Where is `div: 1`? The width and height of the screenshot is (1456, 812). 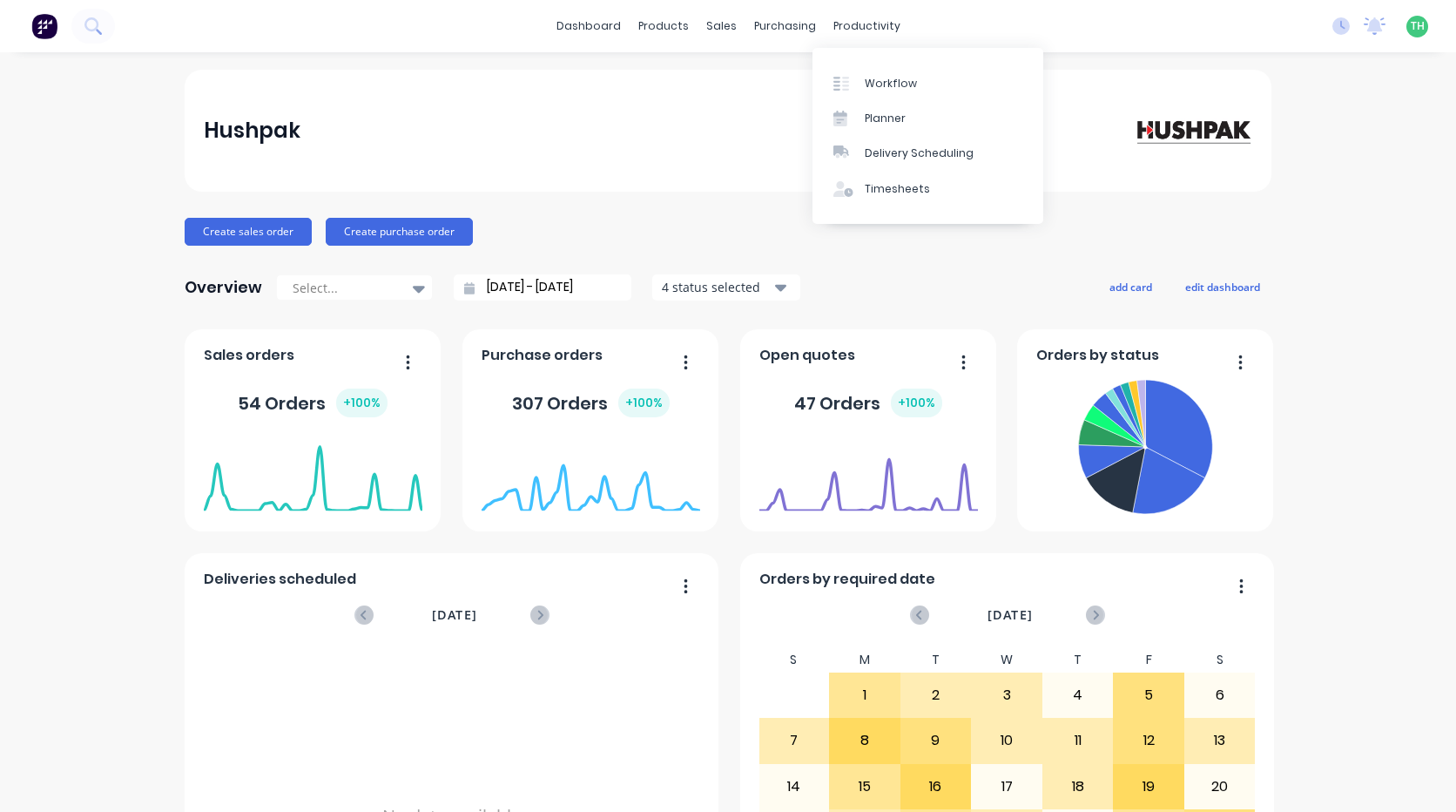
div: 1 is located at coordinates (865, 695).